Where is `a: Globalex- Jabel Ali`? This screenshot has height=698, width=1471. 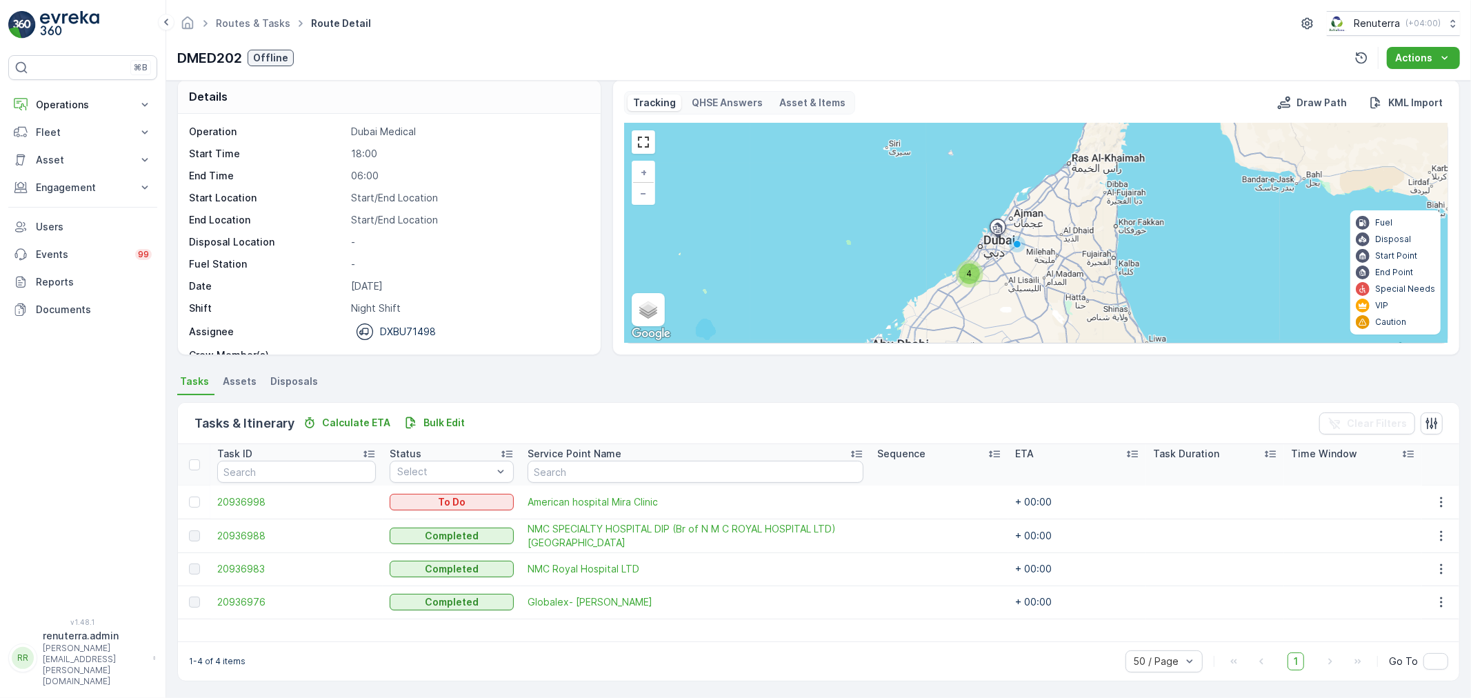
a: Globalex- Jabel Ali is located at coordinates (695, 602).